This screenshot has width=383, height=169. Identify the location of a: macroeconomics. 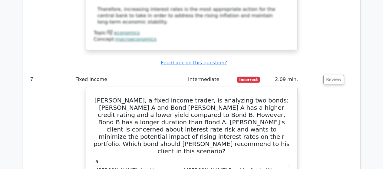
(136, 39).